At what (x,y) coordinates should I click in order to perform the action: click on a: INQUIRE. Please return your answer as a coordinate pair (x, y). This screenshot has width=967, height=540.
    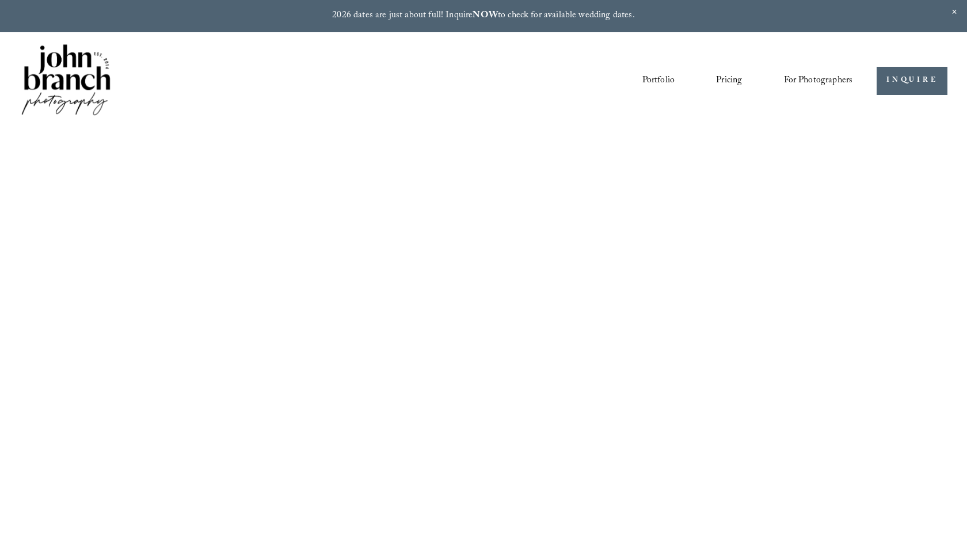
    Looking at the image, I should click on (912, 81).